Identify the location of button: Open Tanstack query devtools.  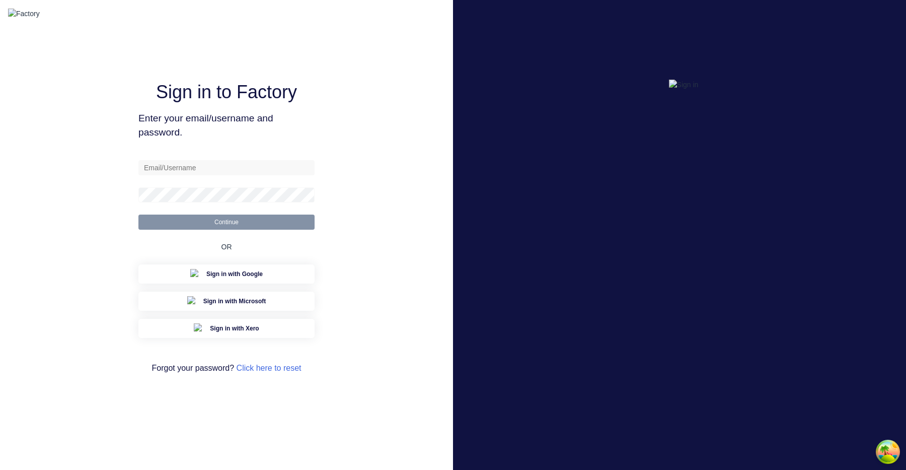
(888, 452).